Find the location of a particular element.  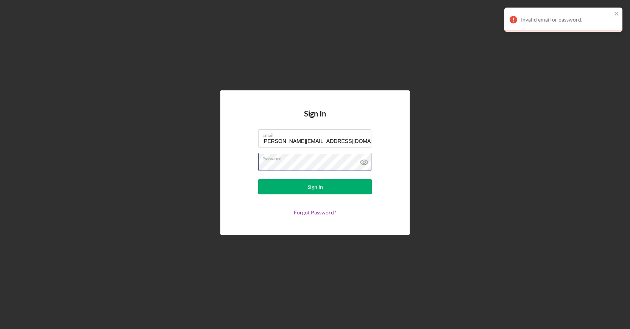

label: Password is located at coordinates (317, 157).